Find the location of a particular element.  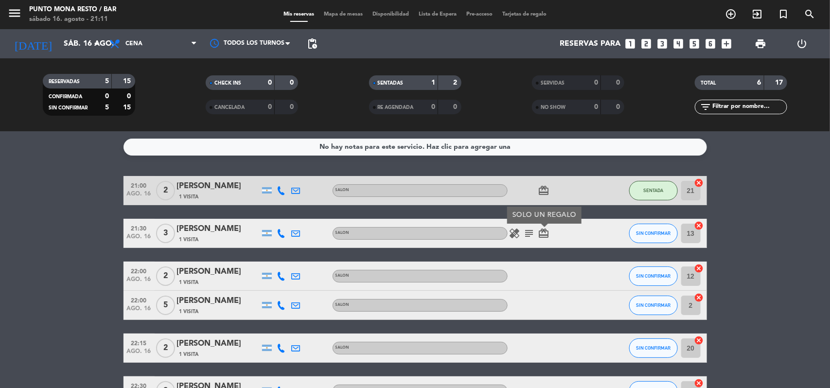

i: looks_two is located at coordinates (646, 44).